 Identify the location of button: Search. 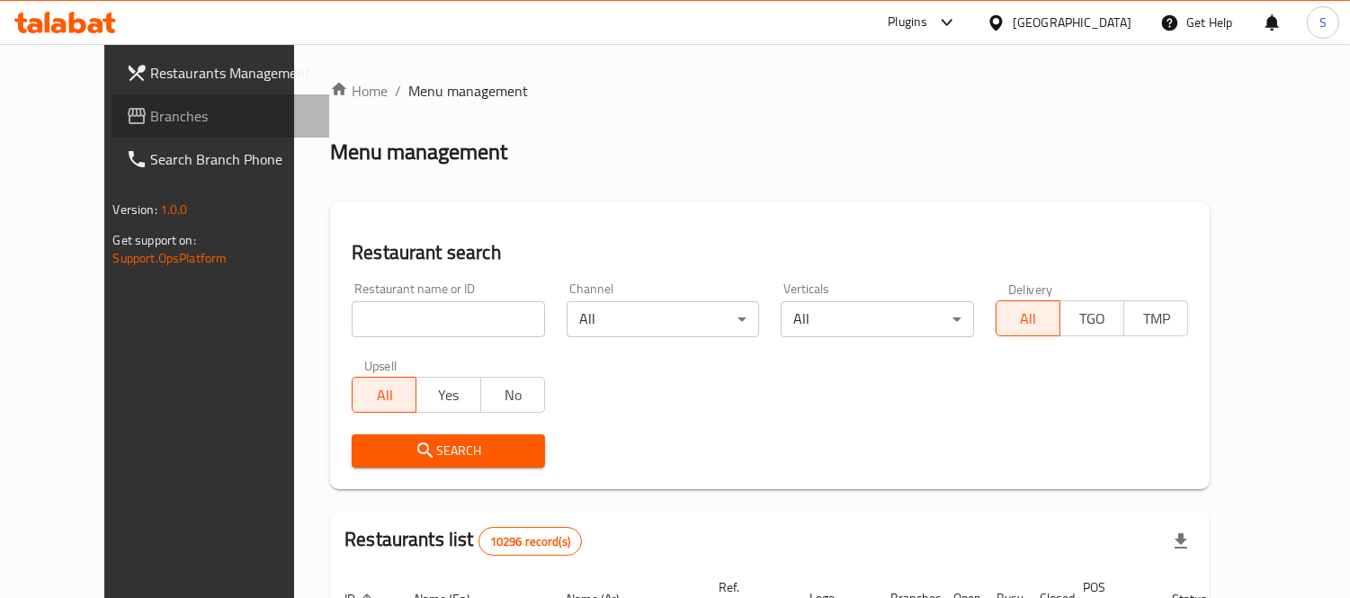
(448, 451).